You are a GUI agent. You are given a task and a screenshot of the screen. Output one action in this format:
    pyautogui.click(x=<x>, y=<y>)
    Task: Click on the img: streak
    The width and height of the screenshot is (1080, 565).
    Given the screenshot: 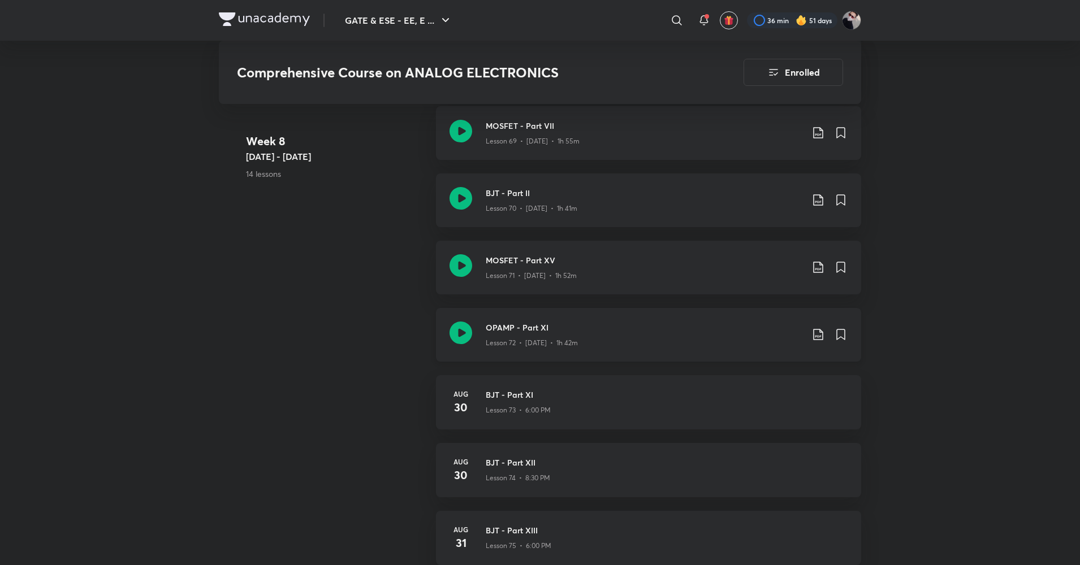 What is the action you would take?
    pyautogui.click(x=801, y=20)
    